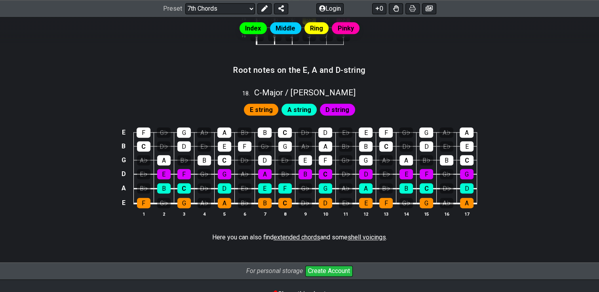 Image resolution: width=599 pixels, height=292 pixels. I want to click on th: 5, so click(224, 214).